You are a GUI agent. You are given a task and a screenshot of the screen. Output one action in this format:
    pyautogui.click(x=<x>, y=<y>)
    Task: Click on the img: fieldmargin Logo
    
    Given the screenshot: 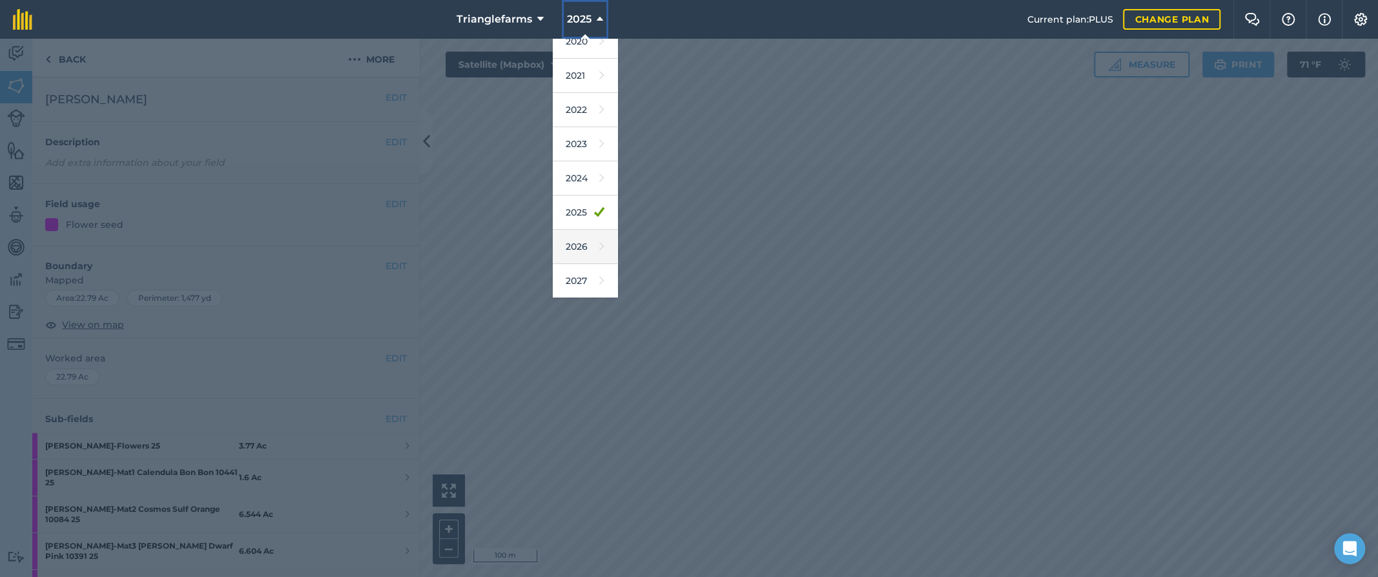 What is the action you would take?
    pyautogui.click(x=23, y=19)
    